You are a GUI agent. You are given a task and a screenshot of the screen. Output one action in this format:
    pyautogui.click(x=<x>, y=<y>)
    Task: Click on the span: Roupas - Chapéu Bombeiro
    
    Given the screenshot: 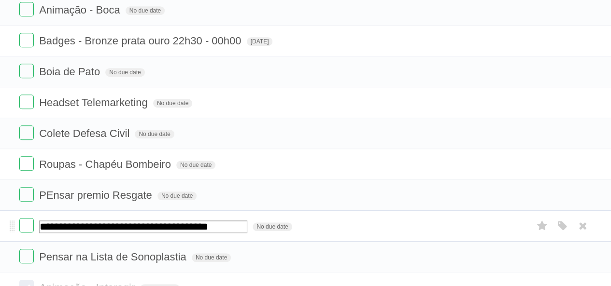 What is the action you would take?
    pyautogui.click(x=106, y=164)
    